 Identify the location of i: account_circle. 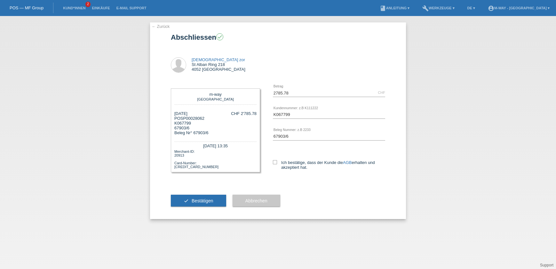
(491, 8).